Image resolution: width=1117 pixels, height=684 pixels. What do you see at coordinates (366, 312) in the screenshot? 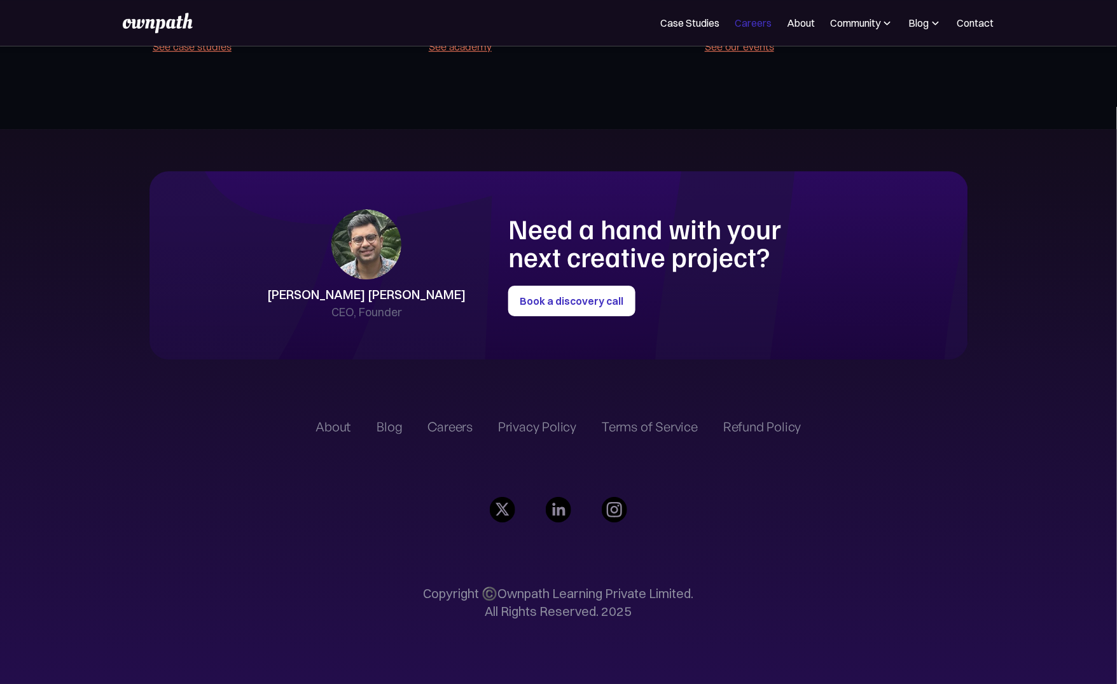
I see `div: CEO, Founder` at bounding box center [366, 312].